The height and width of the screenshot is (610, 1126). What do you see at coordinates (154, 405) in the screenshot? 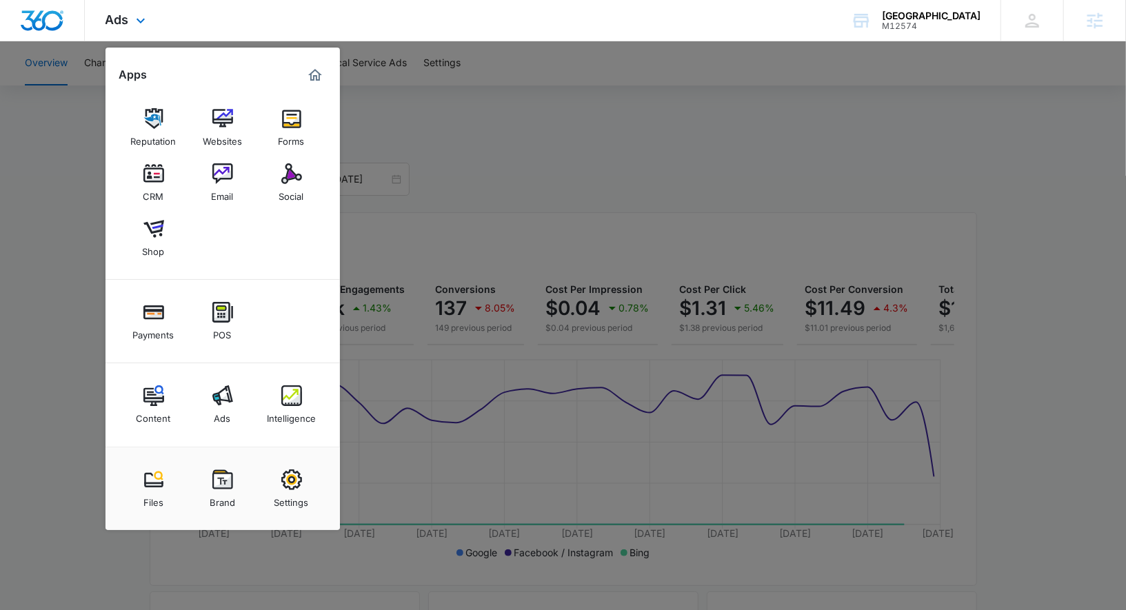
I see `a: Content` at bounding box center [154, 405].